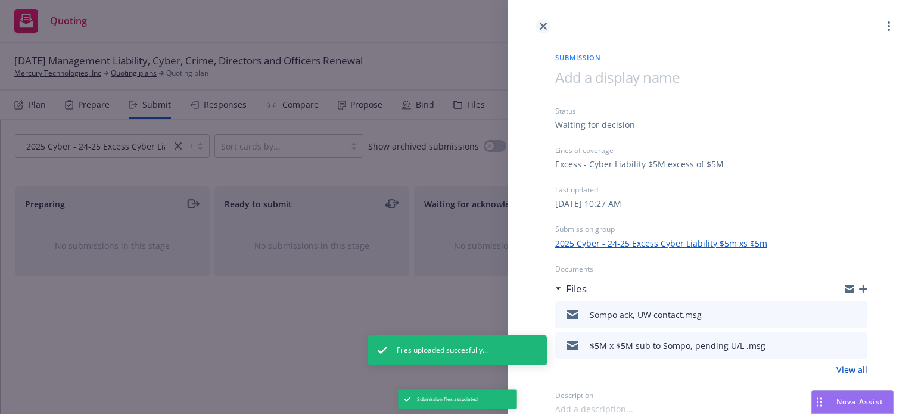 This screenshot has height=414, width=915. What do you see at coordinates (571, 289) in the screenshot?
I see `div: Files` at bounding box center [571, 289].